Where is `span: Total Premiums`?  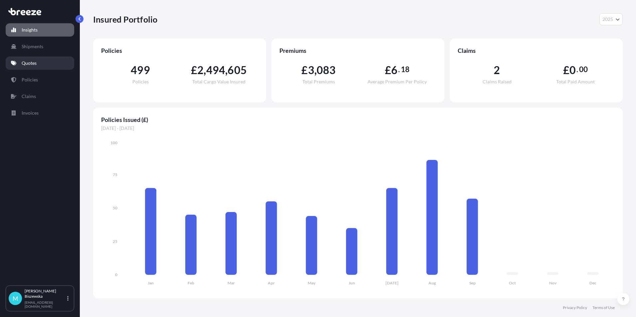
span: Total Premiums is located at coordinates (319, 82).